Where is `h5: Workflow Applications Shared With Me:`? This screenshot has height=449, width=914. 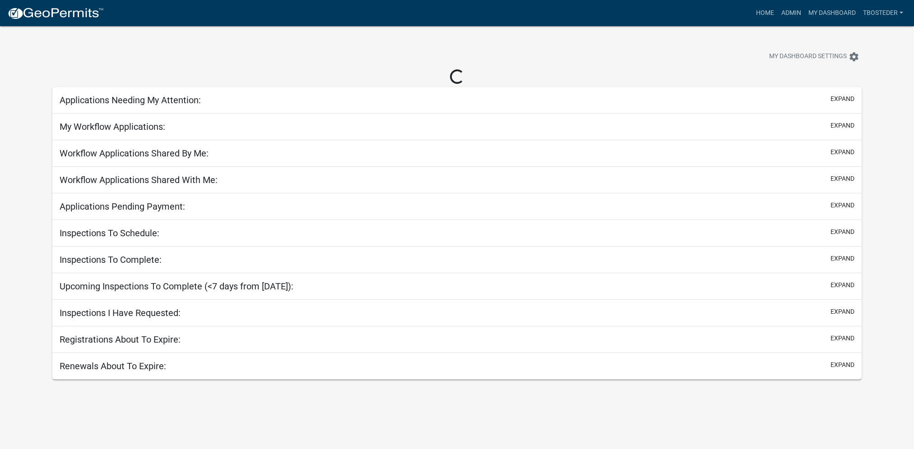
h5: Workflow Applications Shared With Me: is located at coordinates (139, 180).